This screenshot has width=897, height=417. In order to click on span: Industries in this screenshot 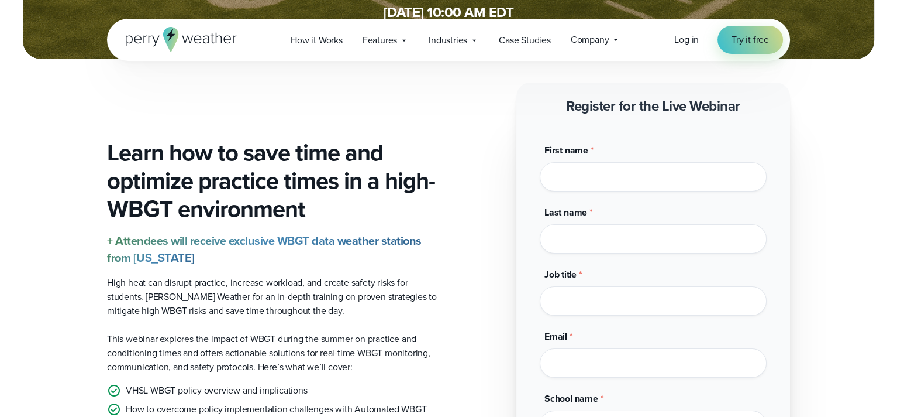, I will do `click(448, 40)`.